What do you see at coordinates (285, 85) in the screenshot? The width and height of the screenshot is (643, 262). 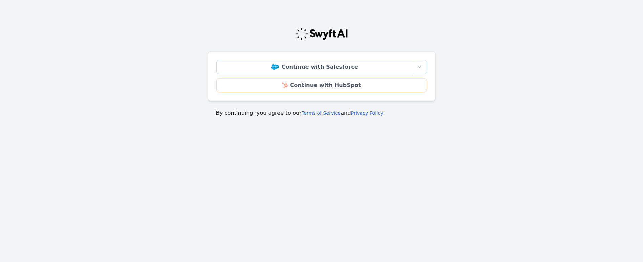 I see `img: HubSpot` at bounding box center [285, 85].